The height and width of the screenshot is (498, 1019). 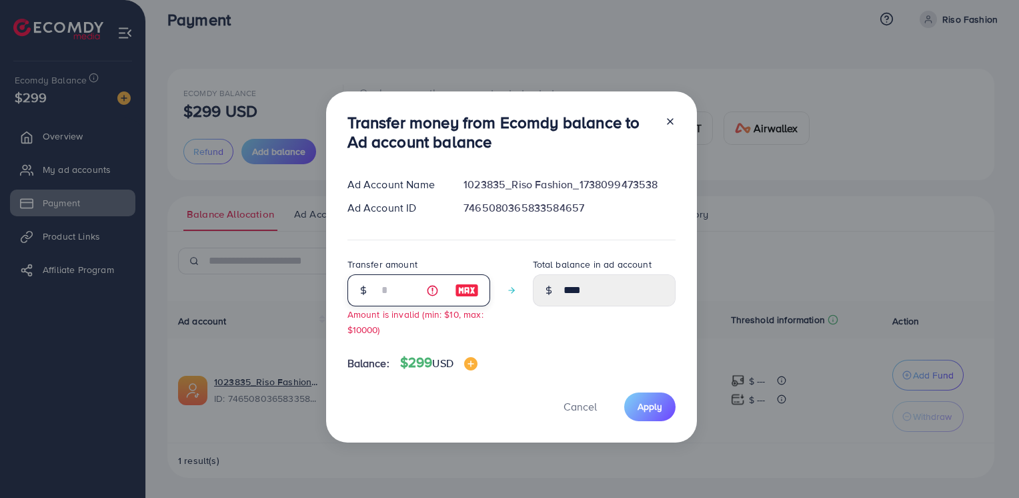 I want to click on button: Cancel, so click(x=580, y=406).